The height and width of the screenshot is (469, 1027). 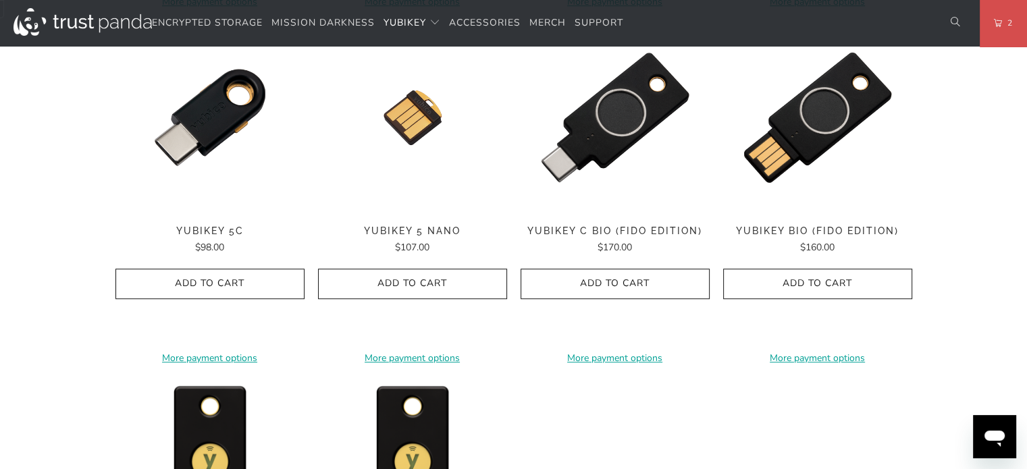 I want to click on a: YubiKey Bio (FIDO Edition) - Trust Panda YubiKey Bio (FIDO Edition) - Trust Panda, so click(x=817, y=117).